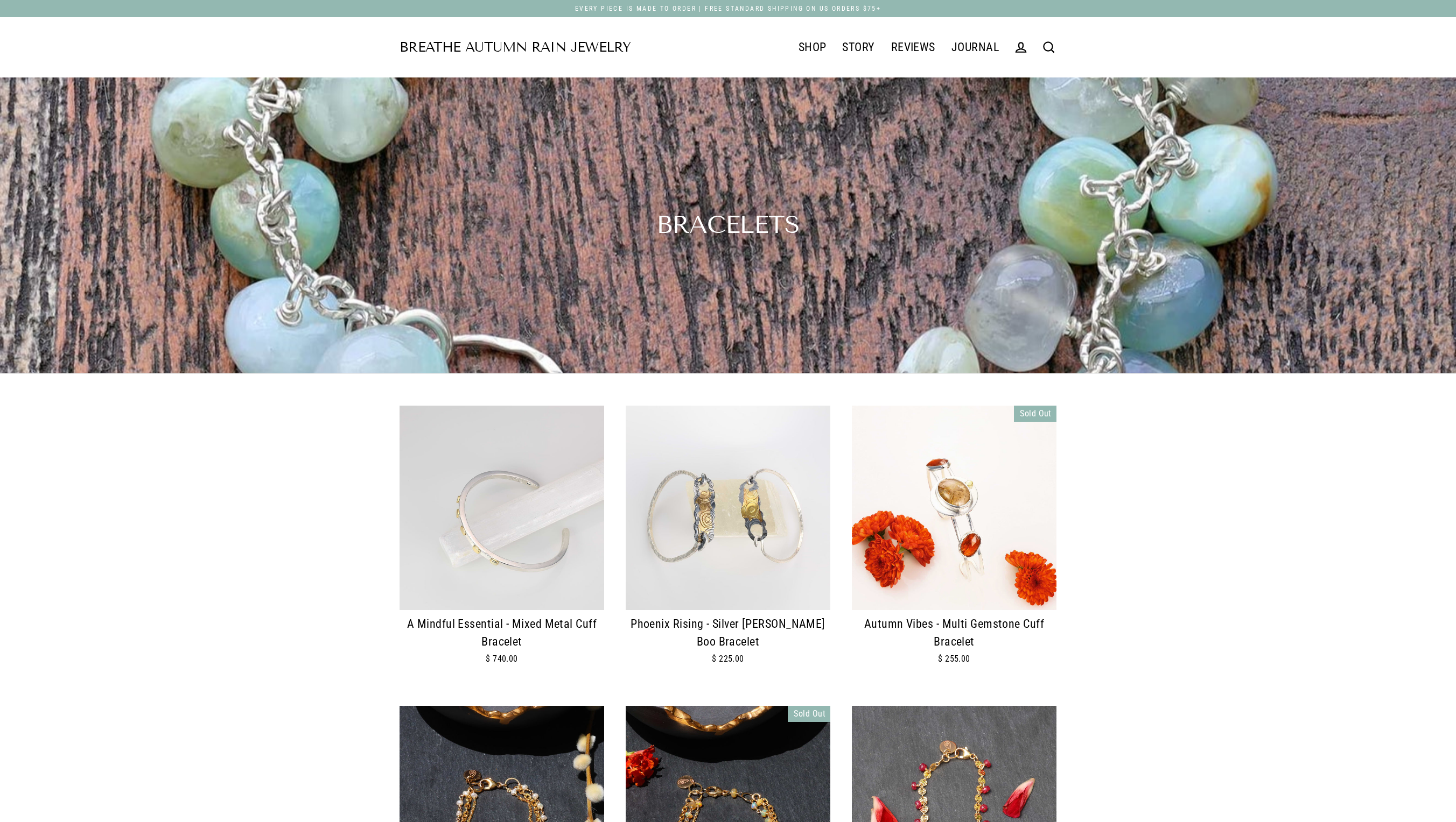 The width and height of the screenshot is (1456, 822). What do you see at coordinates (502, 659) in the screenshot?
I see `span: $ 740.00` at bounding box center [502, 659].